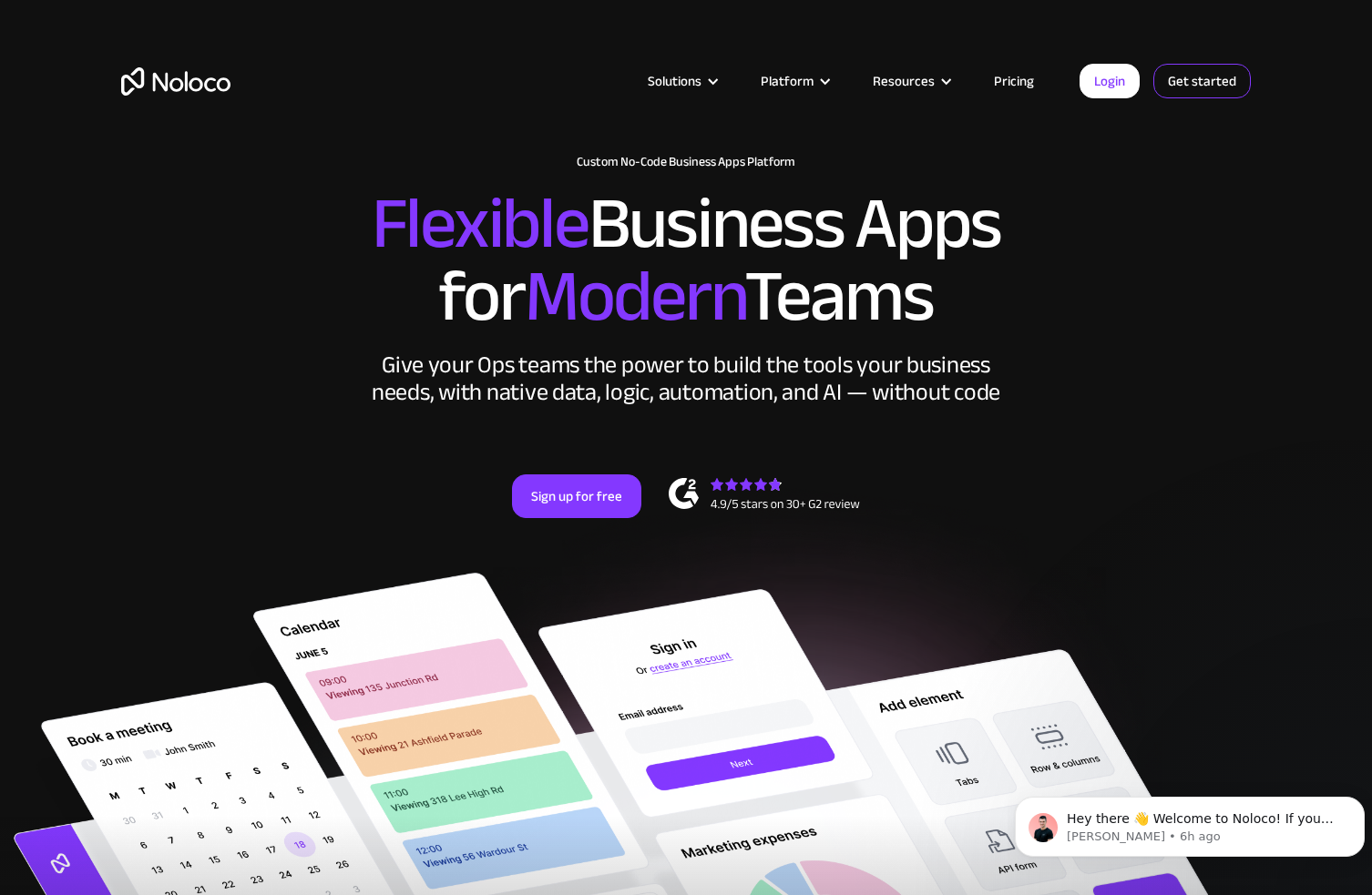  Describe the element at coordinates (1110, 81) in the screenshot. I see `a: Login` at that location.